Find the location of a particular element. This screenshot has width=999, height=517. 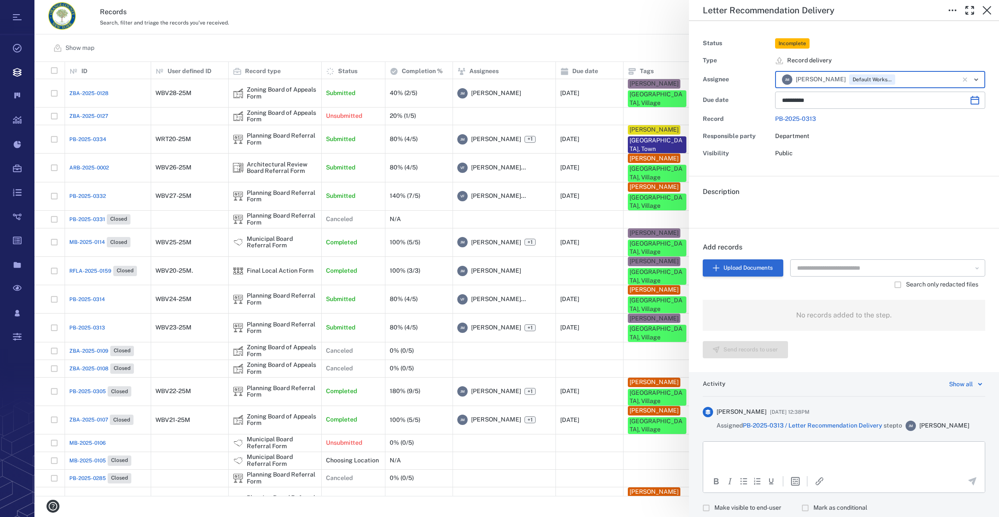

span: Department is located at coordinates (792, 136).